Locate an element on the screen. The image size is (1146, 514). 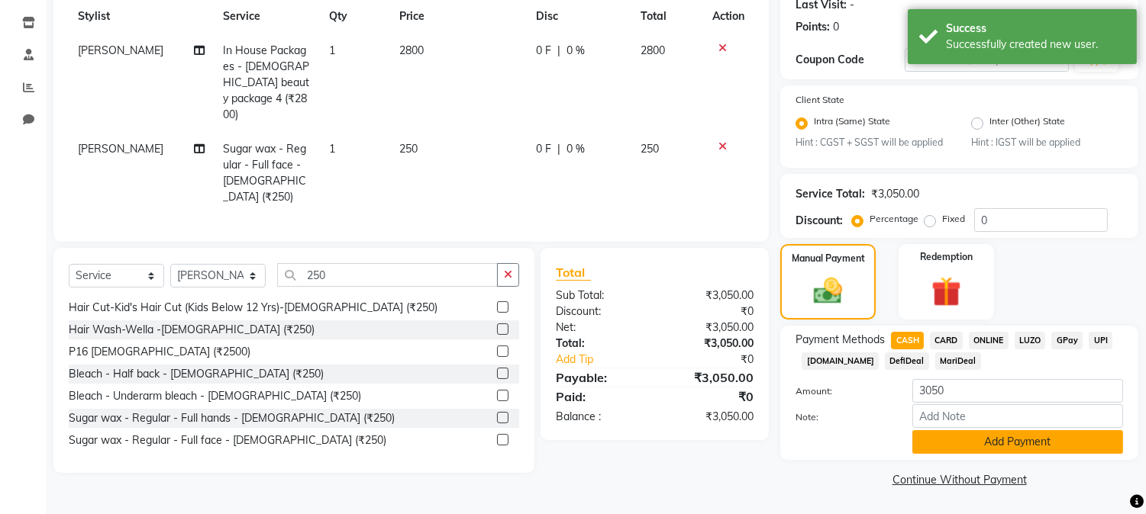
small: Hint : CGST + SGST will be applied is located at coordinates (871, 143).